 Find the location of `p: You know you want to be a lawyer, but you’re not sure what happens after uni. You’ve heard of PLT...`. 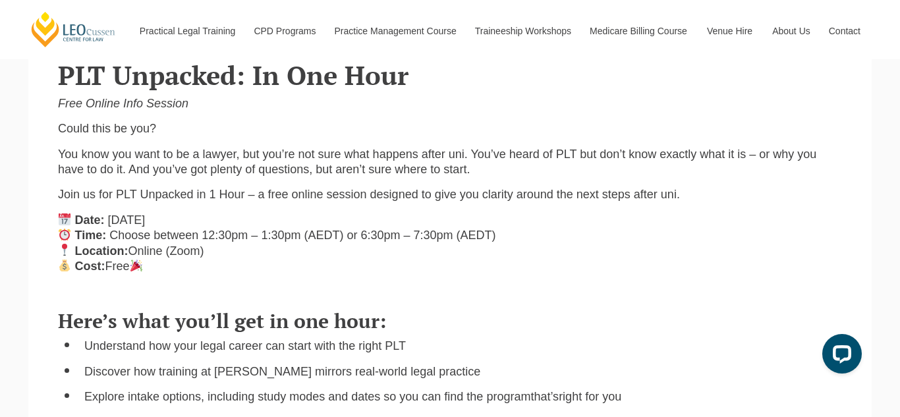

p: You know you want to be a lawyer, but you’re not sure what happens after uni. You’ve heard of PLT... is located at coordinates (450, 162).